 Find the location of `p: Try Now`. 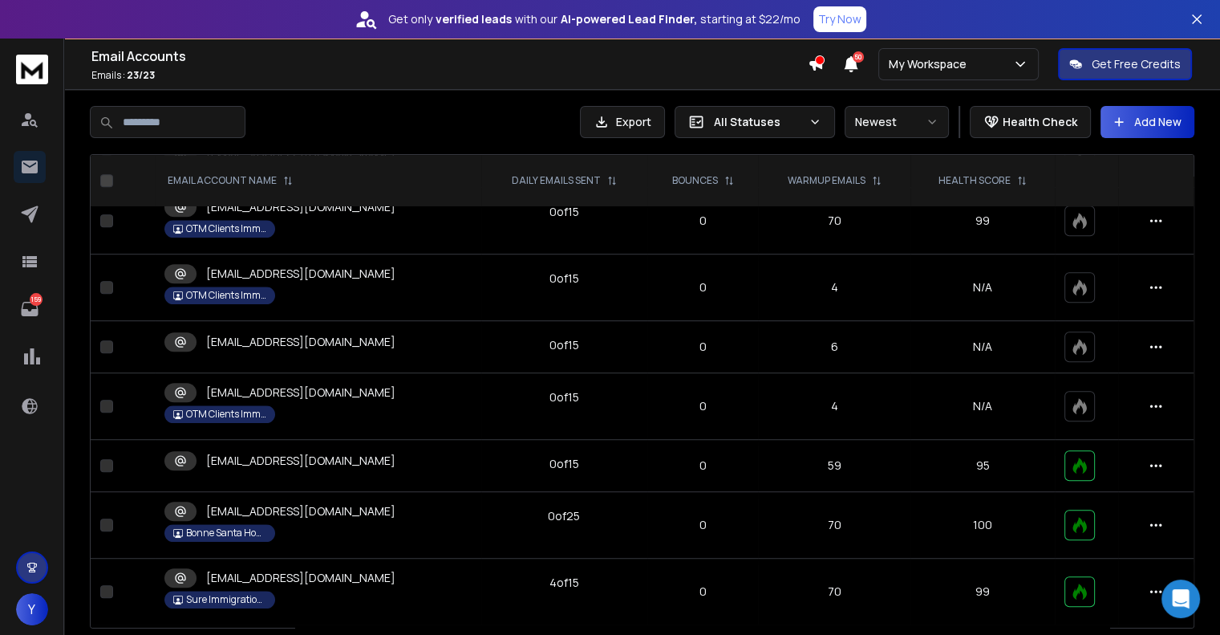

p: Try Now is located at coordinates (840, 19).